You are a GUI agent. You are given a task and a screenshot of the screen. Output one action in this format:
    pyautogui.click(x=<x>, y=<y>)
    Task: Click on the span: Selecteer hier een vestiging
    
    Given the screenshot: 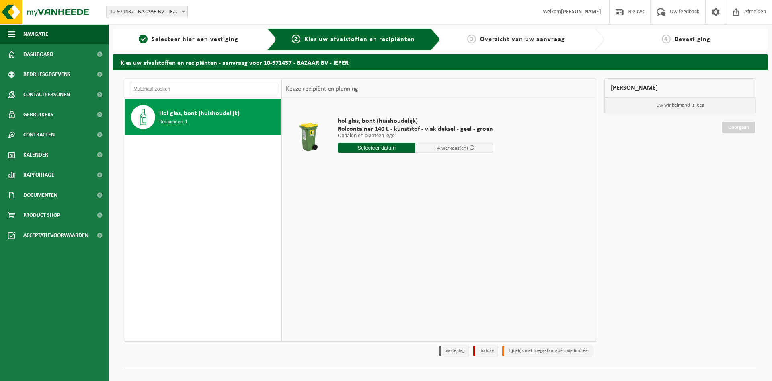 What is the action you would take?
    pyautogui.click(x=195, y=39)
    